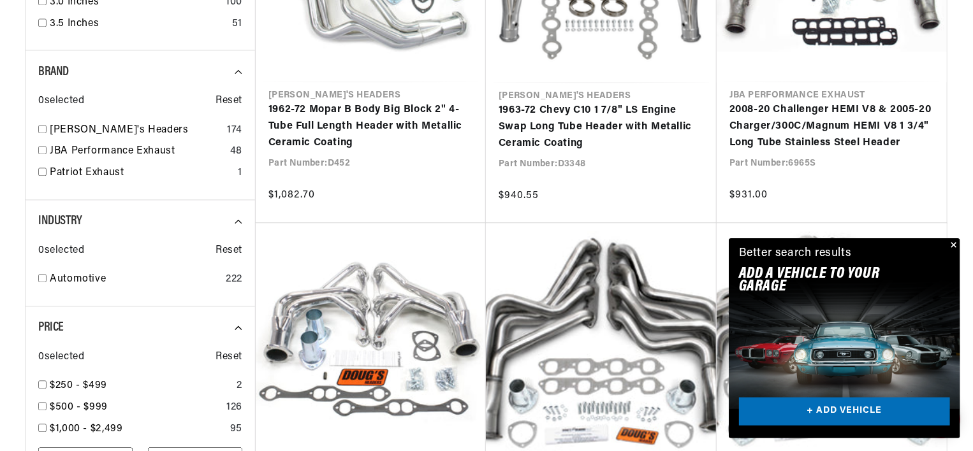 This screenshot has width=973, height=451. Describe the element at coordinates (828, 281) in the screenshot. I see `h2: Add A VEHICLE to your garage` at that location.